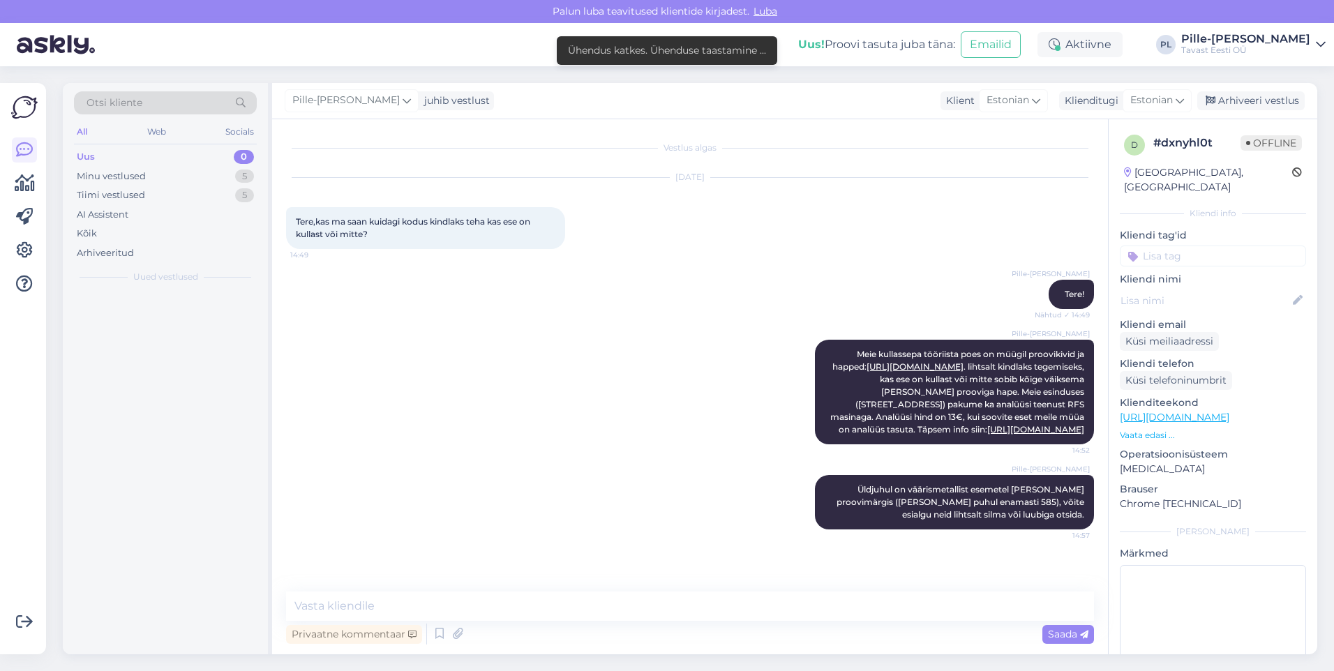 This screenshot has height=671, width=1334. I want to click on p: Kliendi tag'id, so click(1213, 235).